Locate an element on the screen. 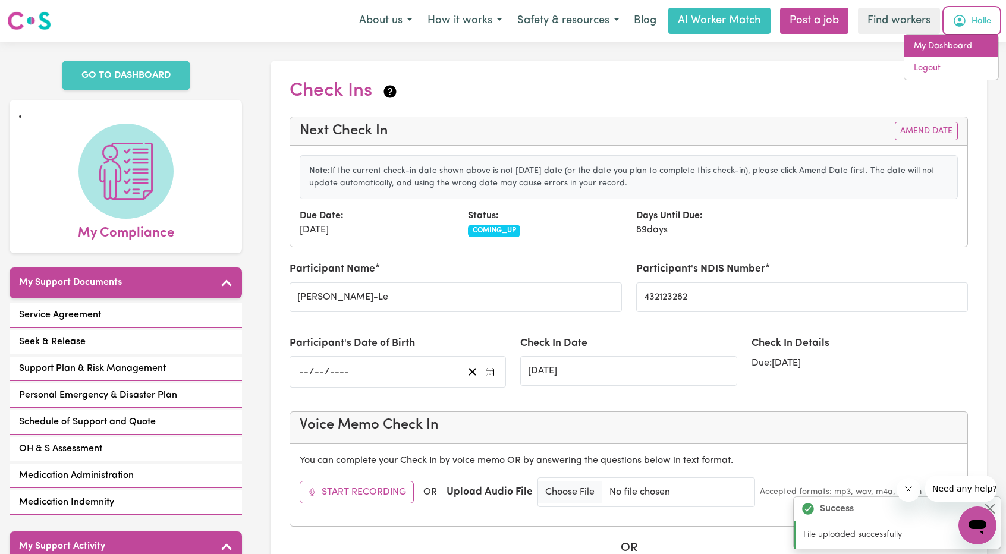  strong: Status: is located at coordinates (484, 216).